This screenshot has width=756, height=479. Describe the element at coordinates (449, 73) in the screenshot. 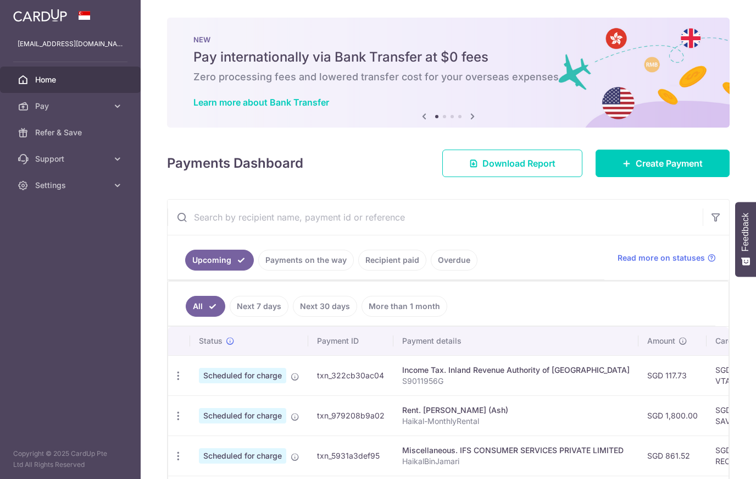

I see `img: Bank transfer banner` at that location.